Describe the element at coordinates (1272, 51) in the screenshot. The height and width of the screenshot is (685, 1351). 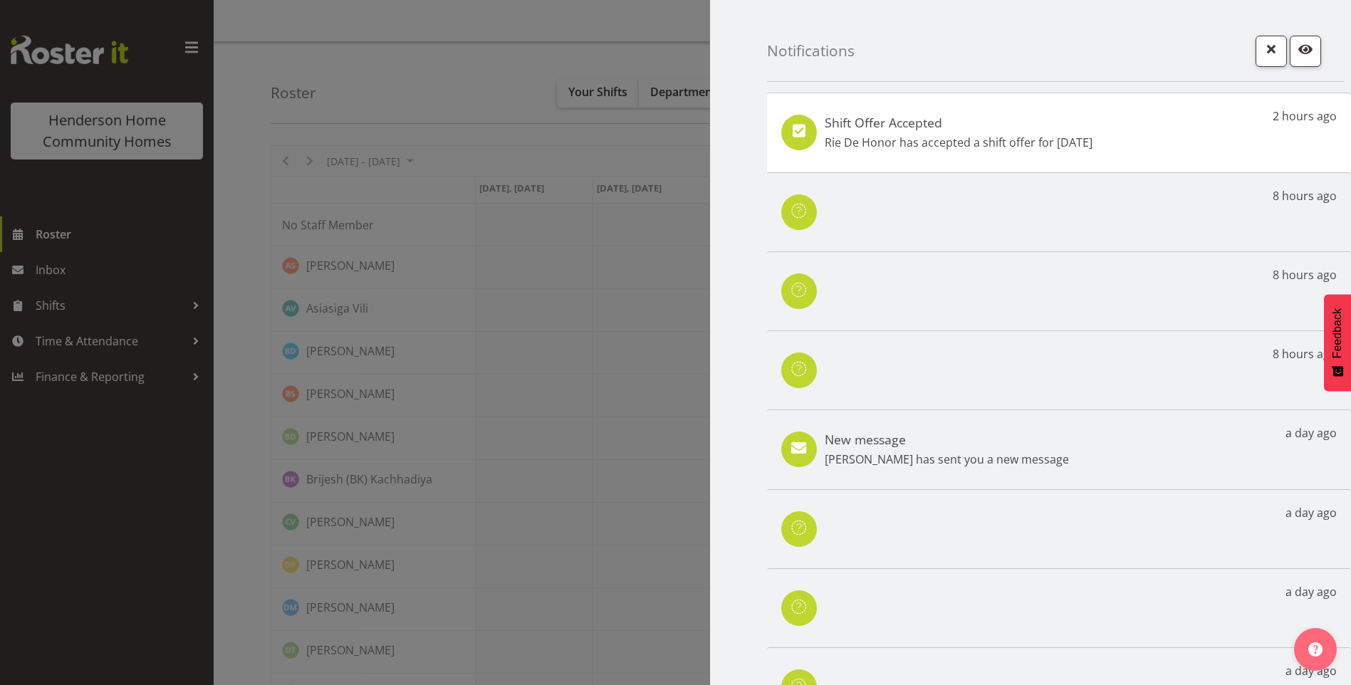
I see `button: Close` at that location.